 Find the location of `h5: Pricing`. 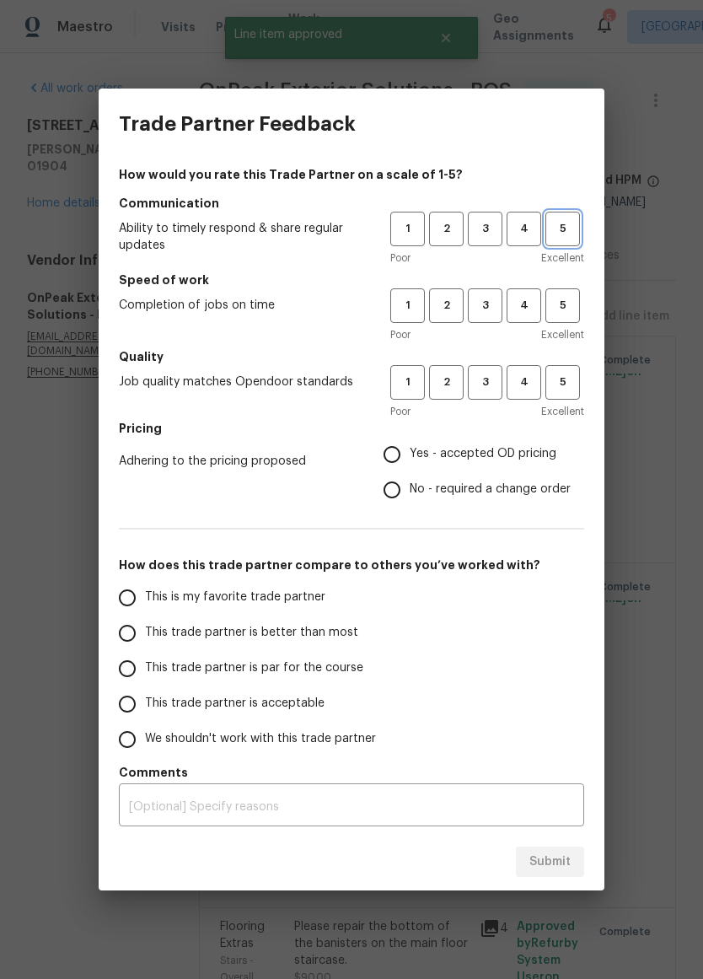

h5: Pricing is located at coordinates (352, 428).